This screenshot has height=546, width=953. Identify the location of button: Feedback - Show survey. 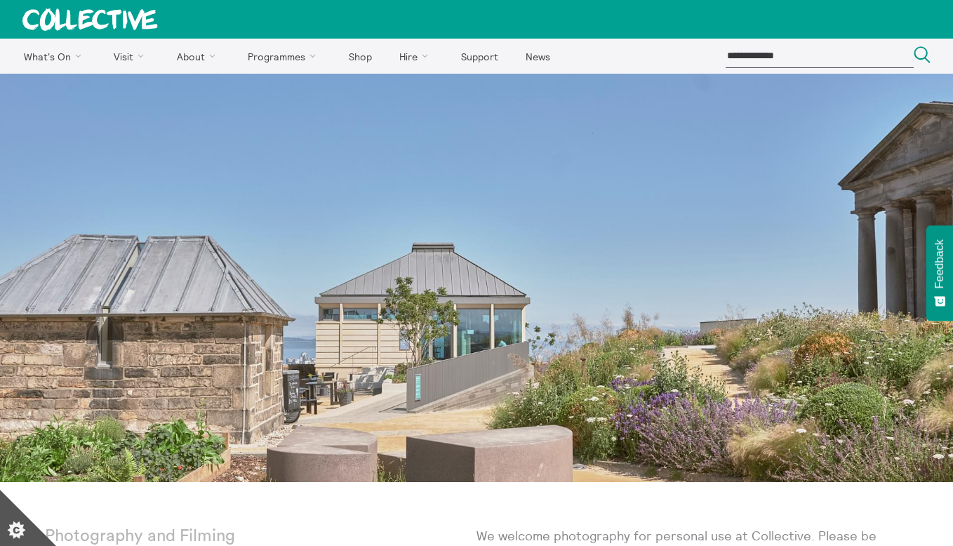
(939, 273).